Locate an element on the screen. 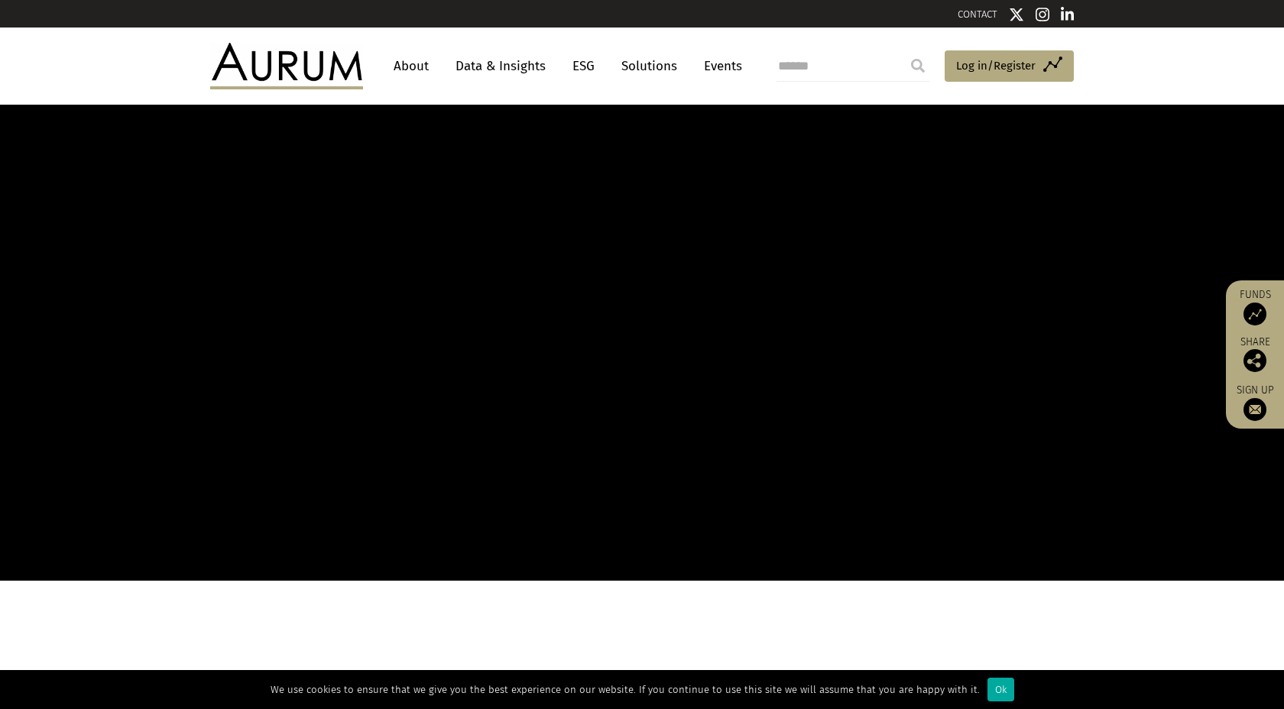 Image resolution: width=1284 pixels, height=709 pixels. img: Linkedin icon is located at coordinates (1068, 15).